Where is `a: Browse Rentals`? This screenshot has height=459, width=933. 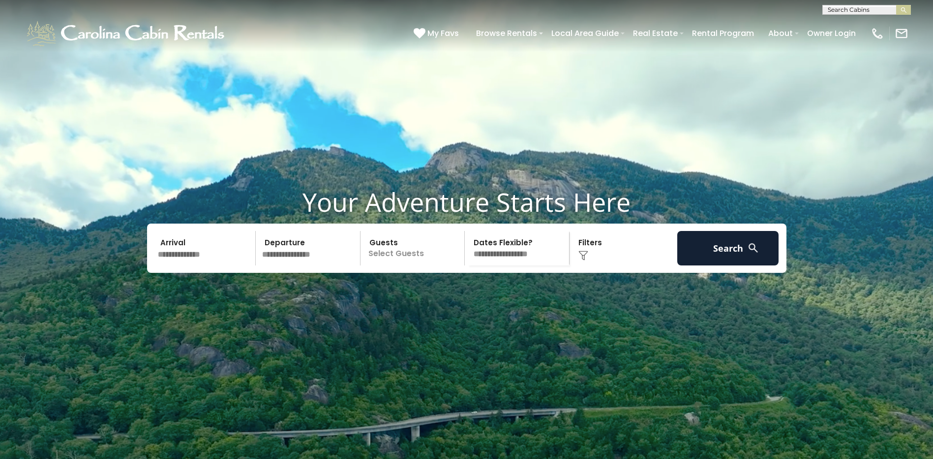 a: Browse Rentals is located at coordinates (507, 33).